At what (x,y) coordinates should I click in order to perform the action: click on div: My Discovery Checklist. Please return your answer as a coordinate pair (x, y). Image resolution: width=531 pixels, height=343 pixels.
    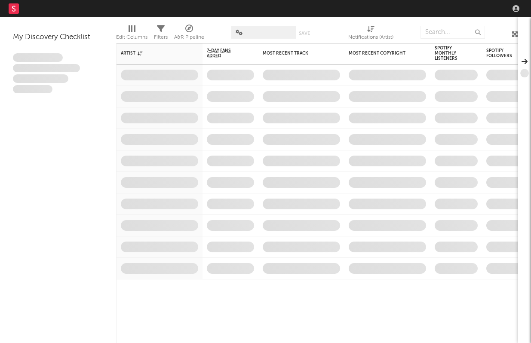
    Looking at the image, I should click on (58, 37).